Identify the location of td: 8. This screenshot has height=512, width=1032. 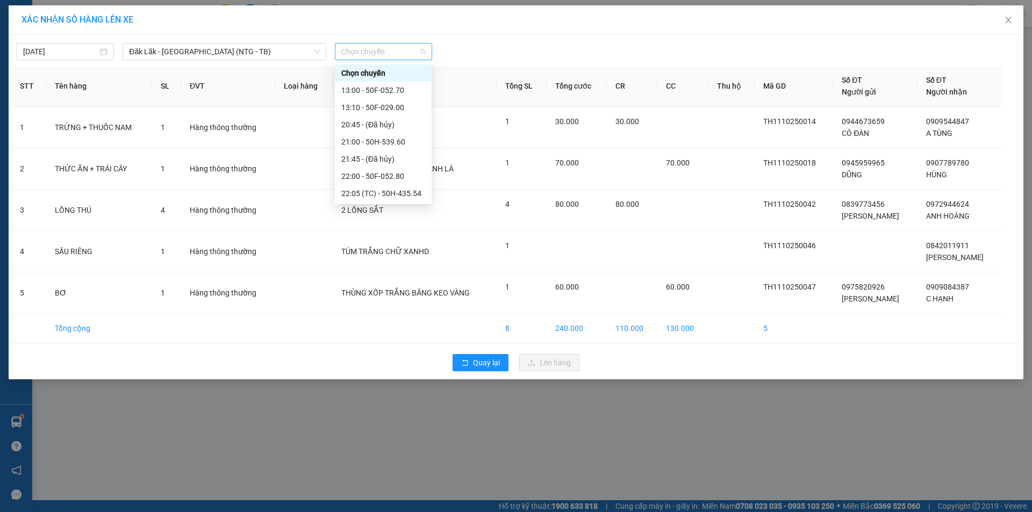
(522, 329).